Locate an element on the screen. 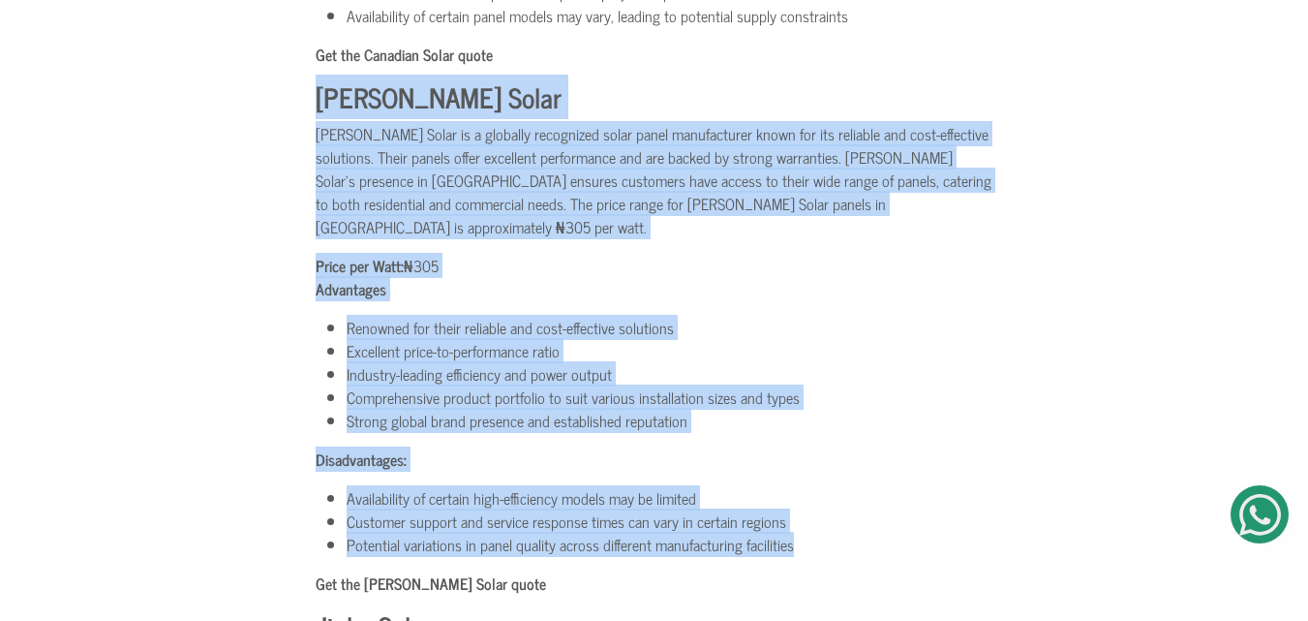 This screenshot has width=1308, height=621. p: ₦305 is located at coordinates (655, 277).